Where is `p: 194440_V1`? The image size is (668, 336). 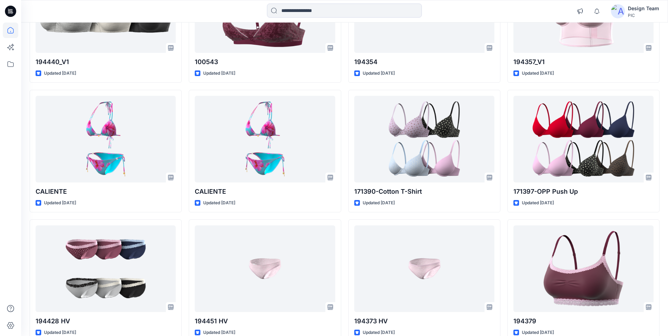
p: 194440_V1 is located at coordinates (106, 62).